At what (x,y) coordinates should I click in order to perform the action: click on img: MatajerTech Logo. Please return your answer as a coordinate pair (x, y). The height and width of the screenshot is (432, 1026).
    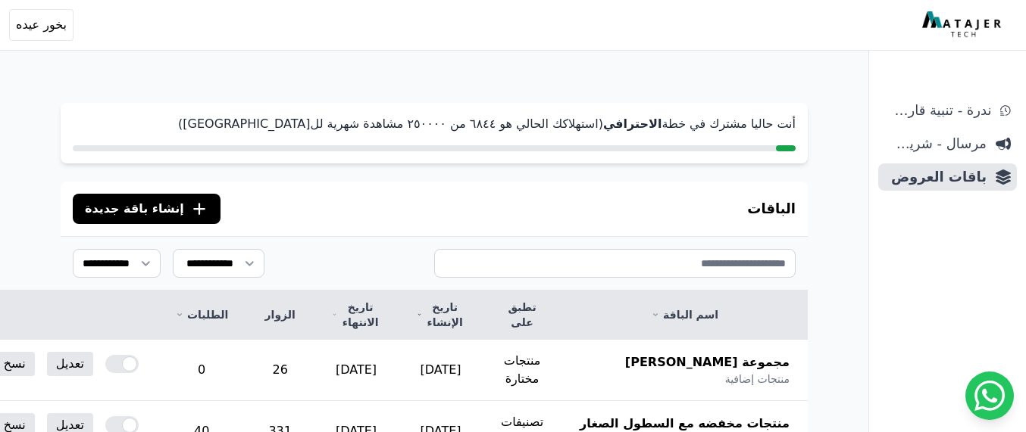
    Looking at the image, I should click on (963, 25).